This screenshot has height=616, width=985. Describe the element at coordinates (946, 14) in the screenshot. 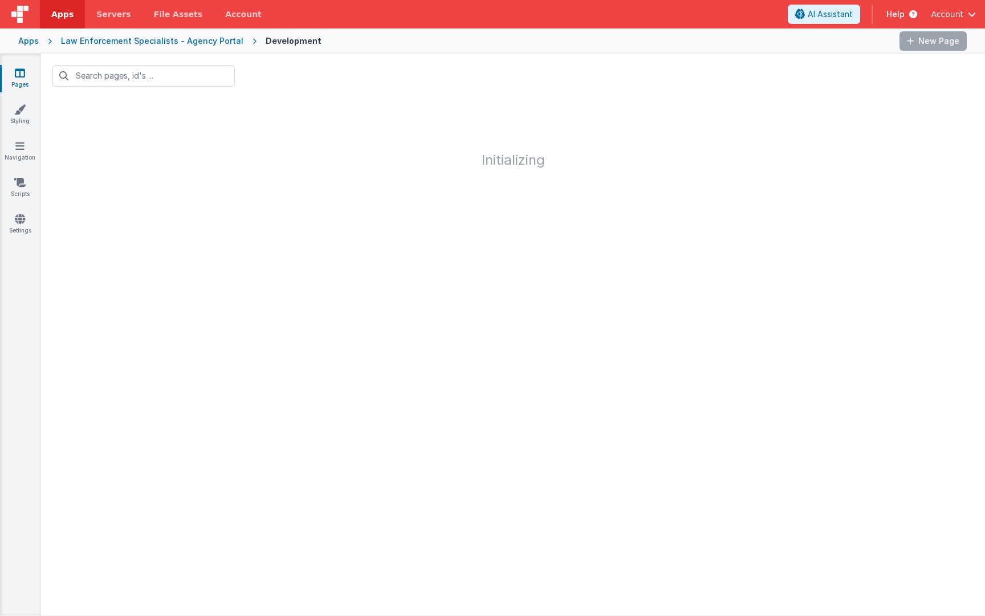

I see `span: Account` at that location.